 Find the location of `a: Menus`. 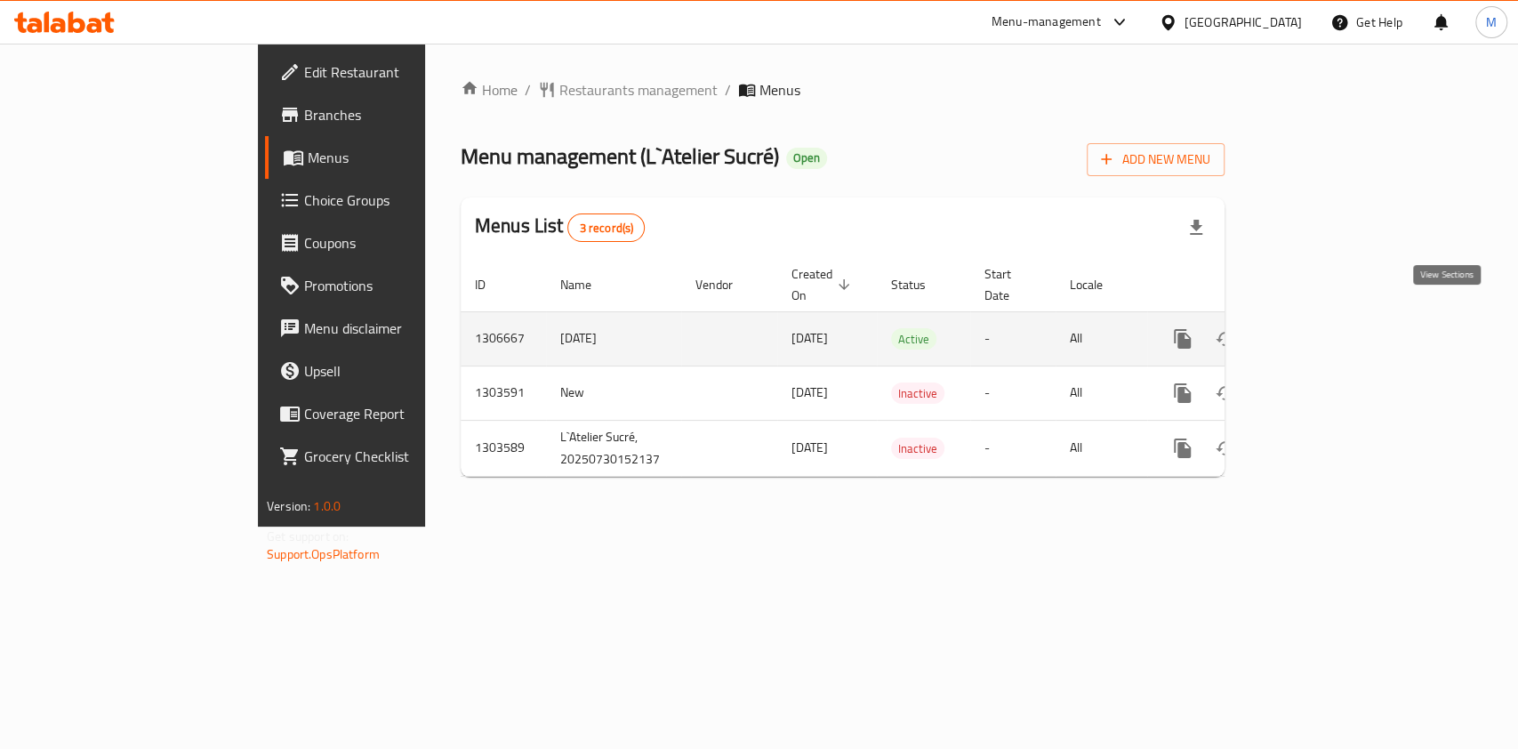

a: Menus is located at coordinates (388, 157).